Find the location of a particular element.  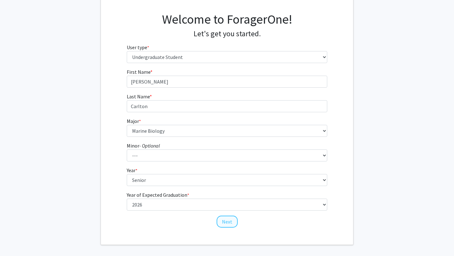

label: User type is located at coordinates (138, 47).